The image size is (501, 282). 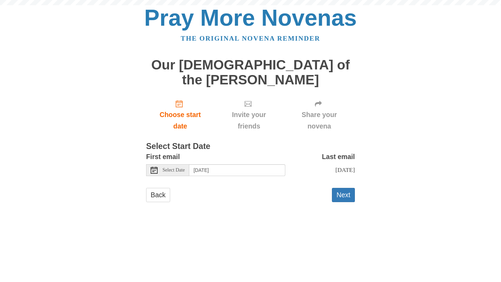 What do you see at coordinates (250, 18) in the screenshot?
I see `a: Pray More Novenas` at bounding box center [250, 18].